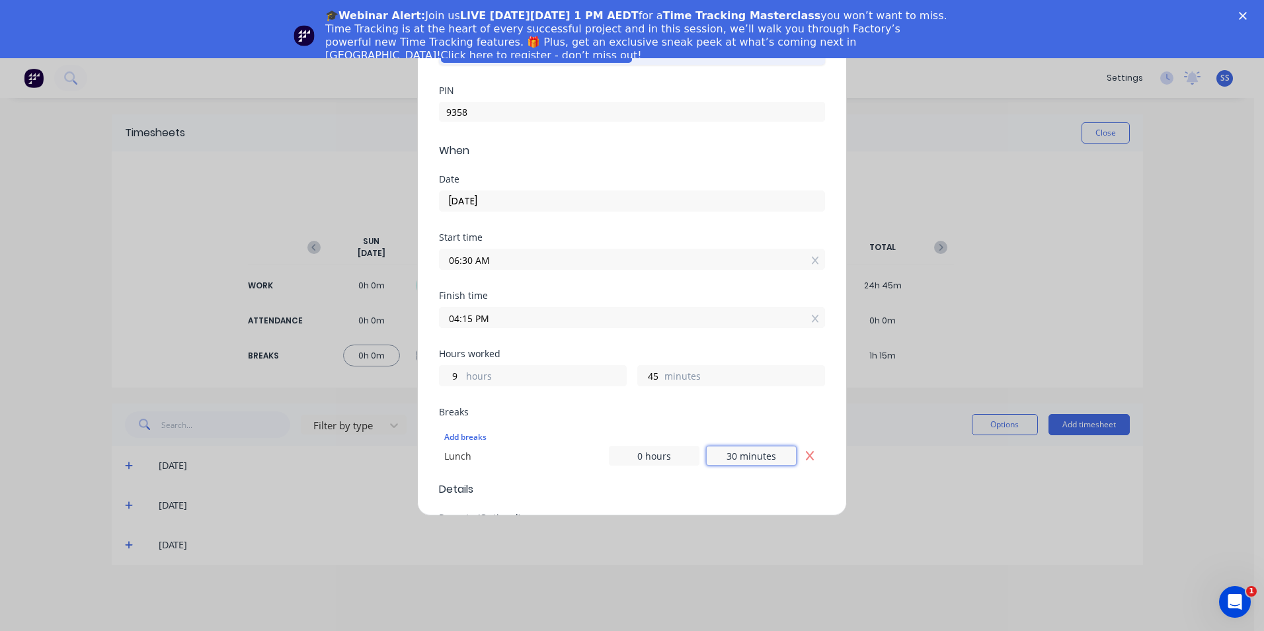 The height and width of the screenshot is (631, 1264). What do you see at coordinates (1251, 591) in the screenshot?
I see `span: 1` at bounding box center [1251, 591].